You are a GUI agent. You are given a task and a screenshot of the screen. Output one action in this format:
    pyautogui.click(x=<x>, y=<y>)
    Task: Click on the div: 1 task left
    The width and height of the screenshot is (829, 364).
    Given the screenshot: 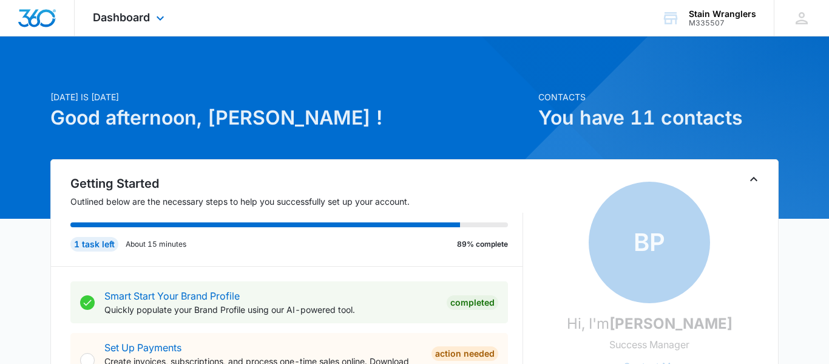 What is the action you would take?
    pyautogui.click(x=94, y=244)
    